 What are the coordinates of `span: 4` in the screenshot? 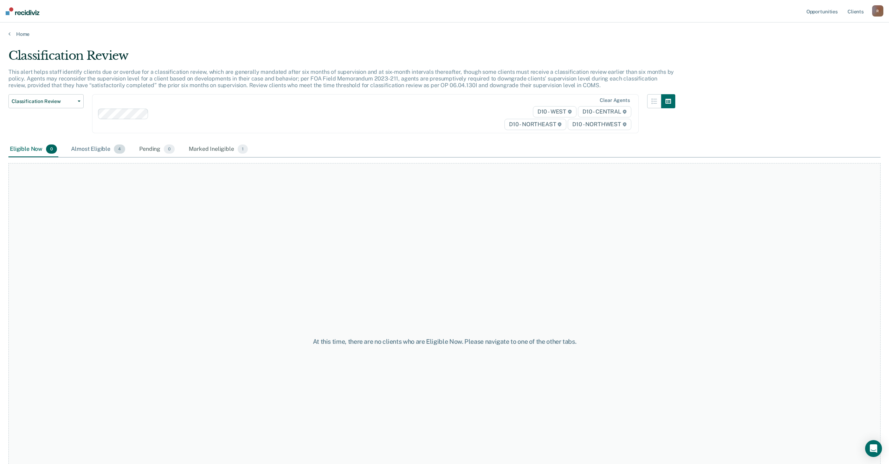 It's located at (120, 149).